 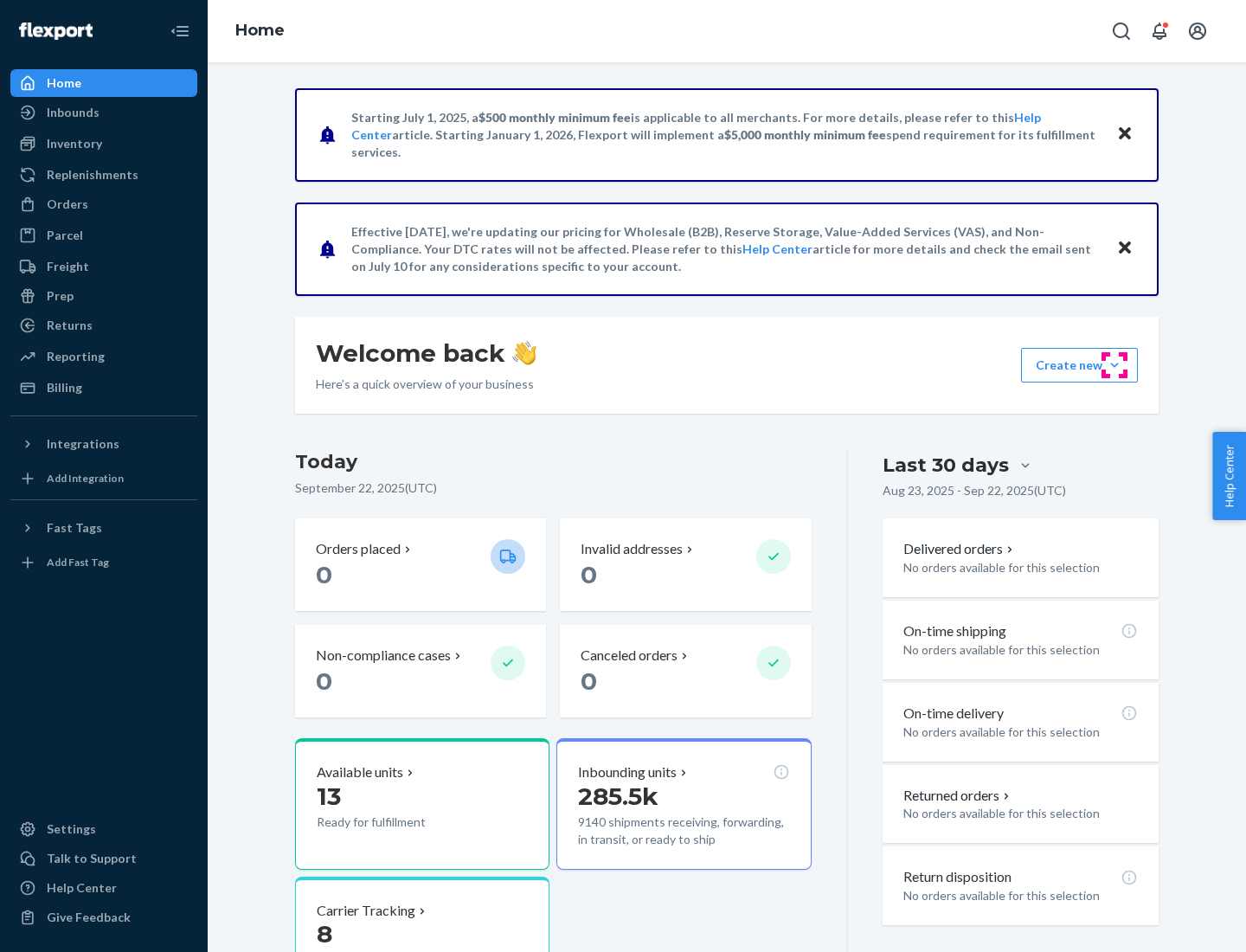 What do you see at coordinates (686, 564) in the screenshot?
I see `button: Invalid addresses 0` at bounding box center [686, 564].